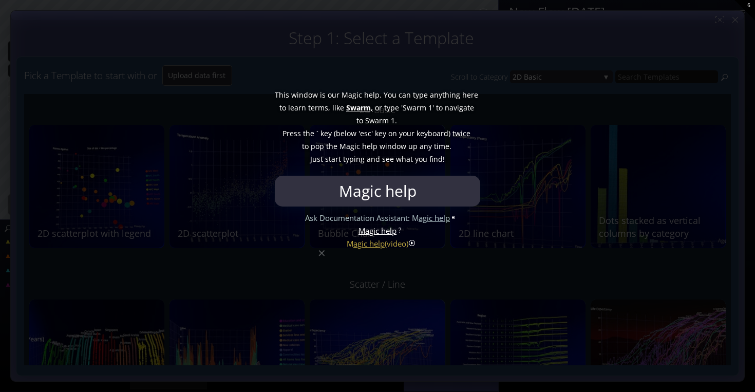  What do you see at coordinates (359, 107) in the screenshot?
I see `span: Swarm,` at bounding box center [359, 107].